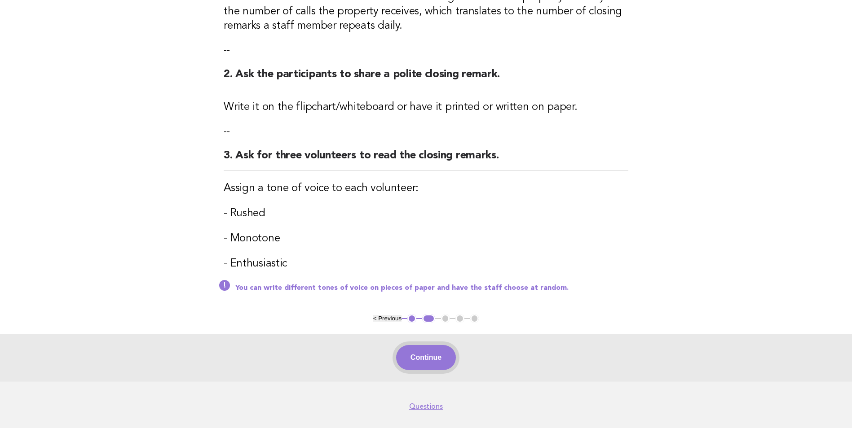 The image size is (852, 428). I want to click on a: Questions, so click(426, 407).